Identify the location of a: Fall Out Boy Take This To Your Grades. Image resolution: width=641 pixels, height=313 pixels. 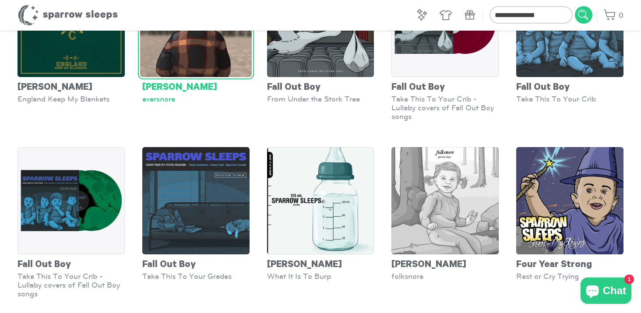
(196, 214).